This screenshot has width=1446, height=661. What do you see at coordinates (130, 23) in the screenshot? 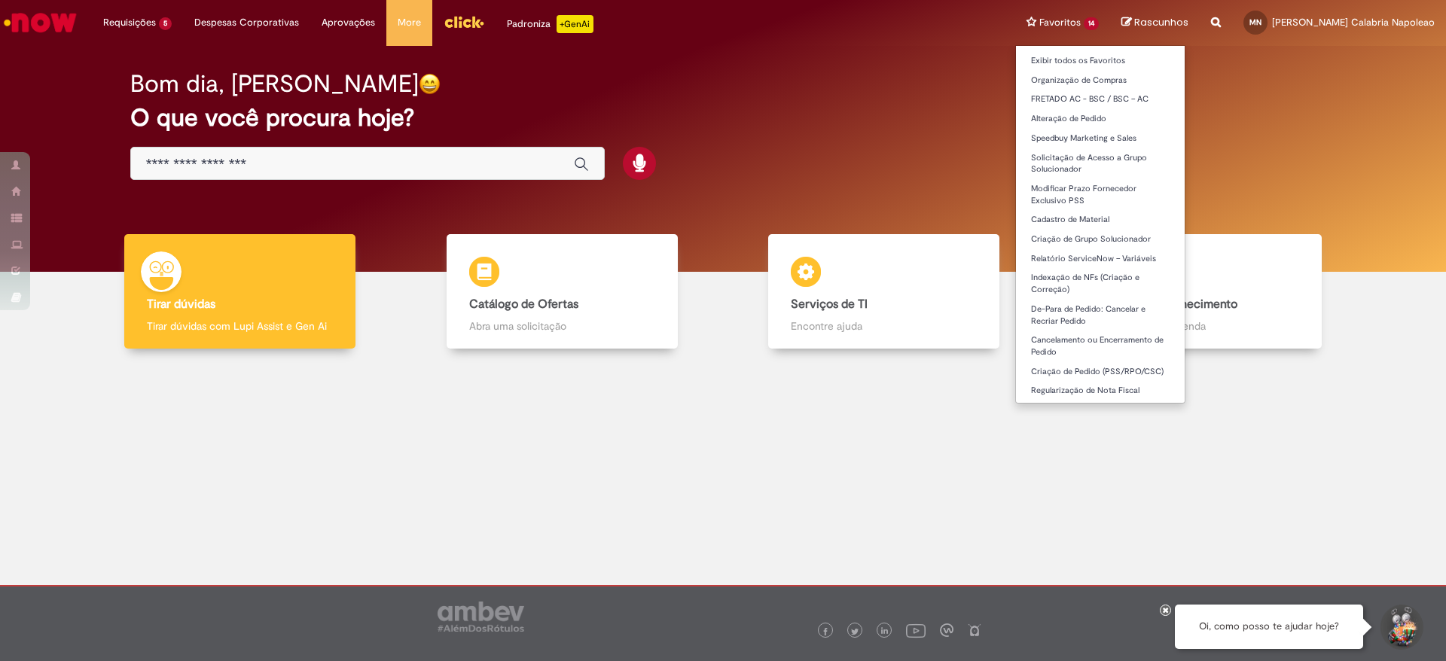
I see `span: Requisições` at bounding box center [130, 23].